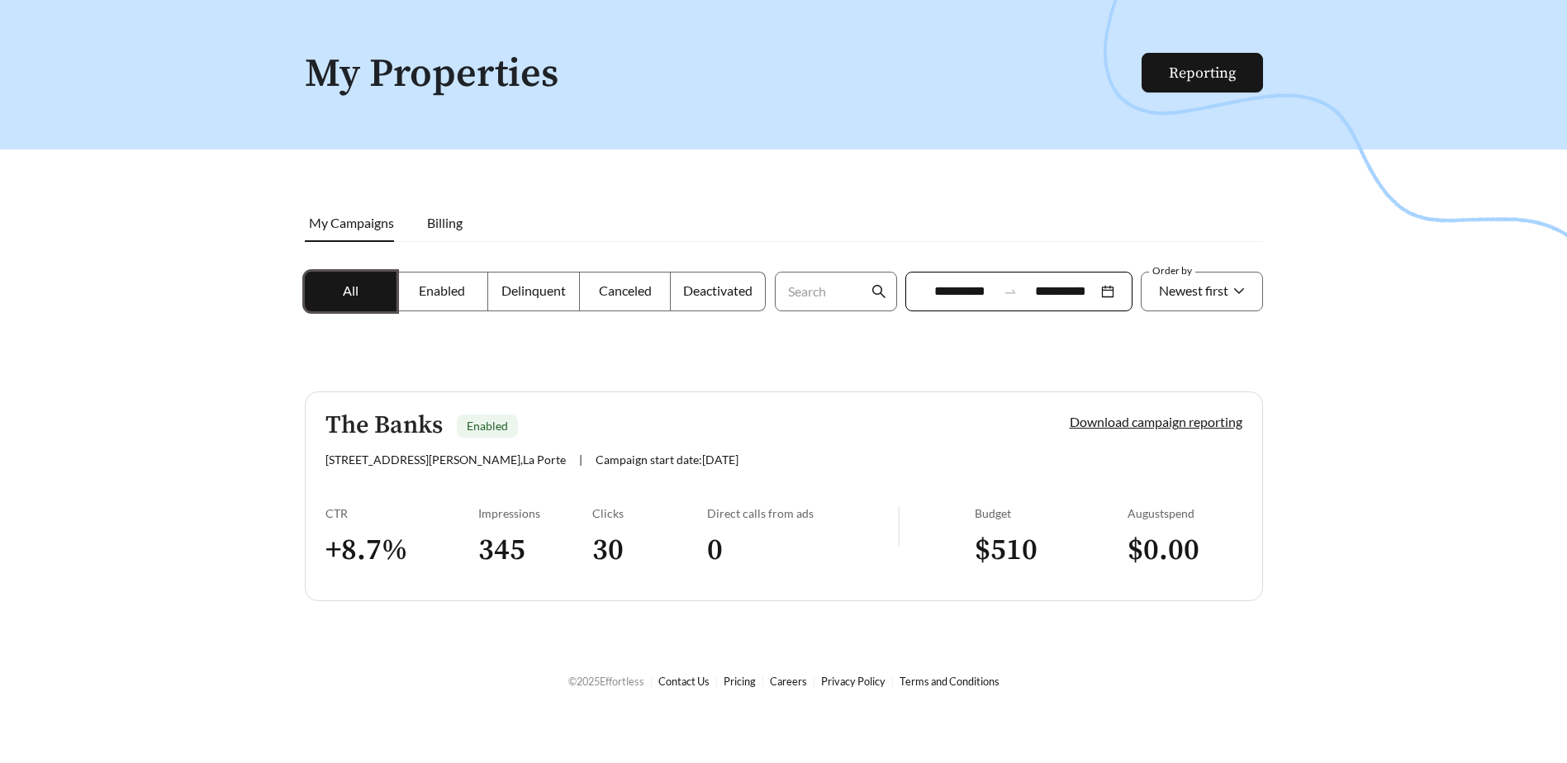  I want to click on div: Impressions, so click(535, 513).